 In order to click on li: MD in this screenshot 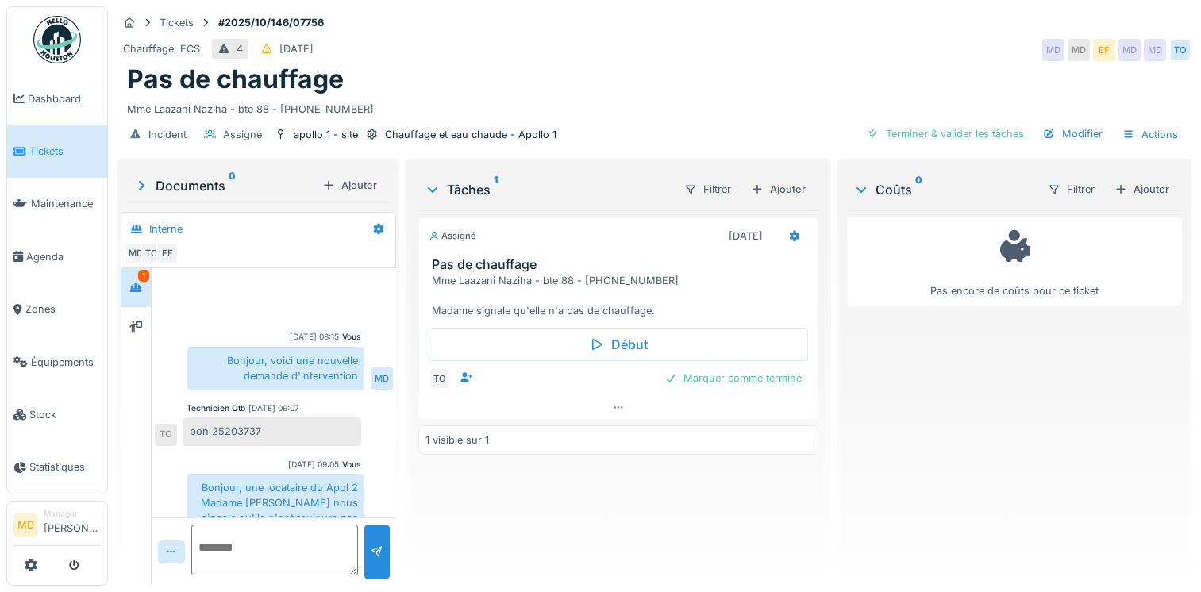, I will do `click(25, 526)`.